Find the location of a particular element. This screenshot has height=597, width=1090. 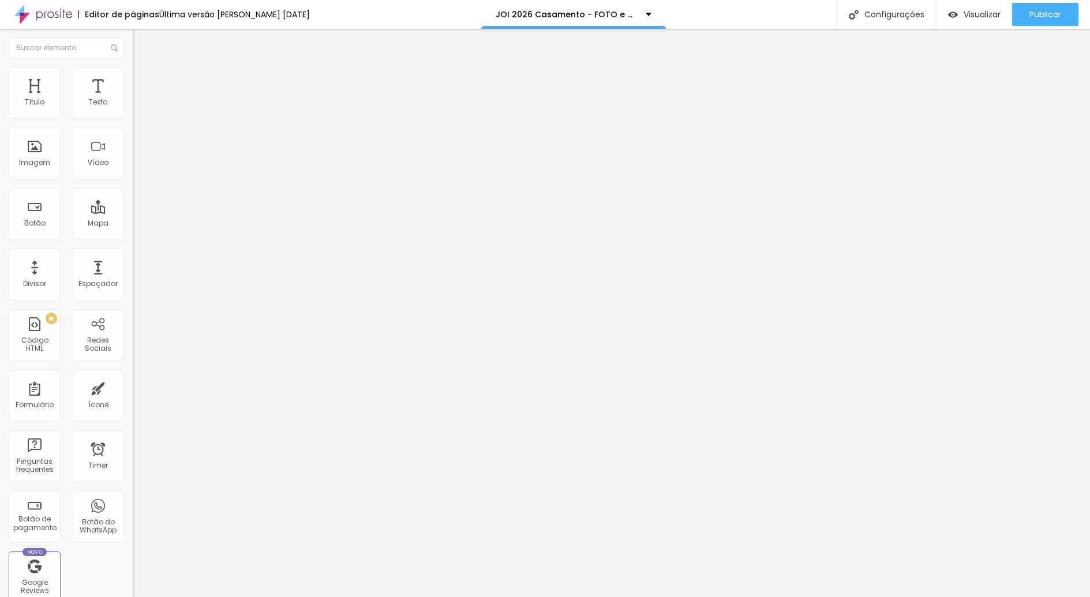

div: Editor de páginas is located at coordinates (118, 14).